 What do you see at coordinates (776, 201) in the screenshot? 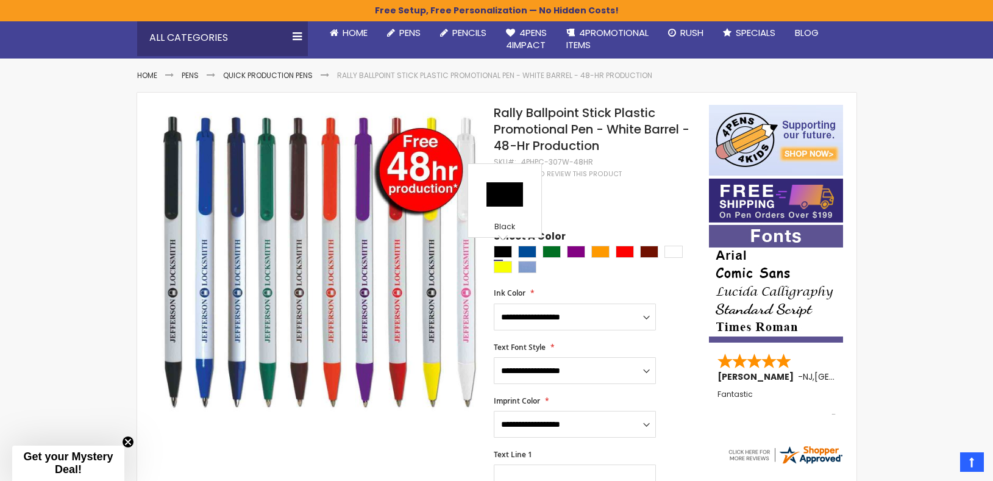
I see `img: Free shipping on orders over $199` at bounding box center [776, 201].